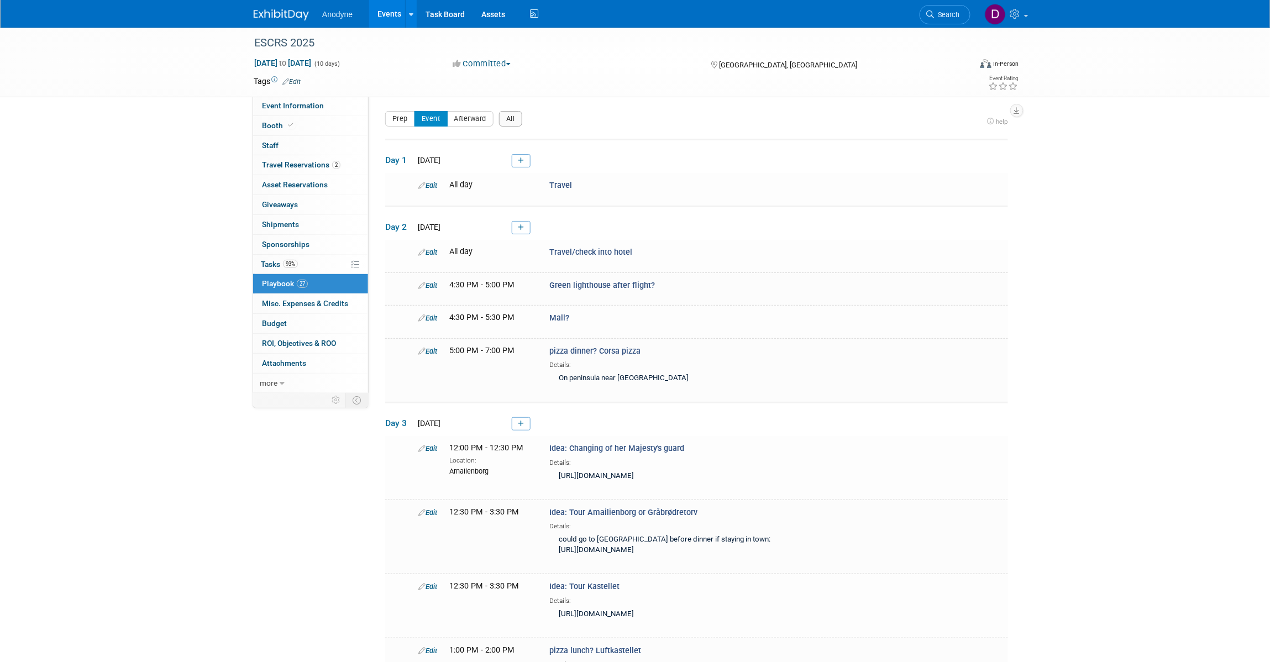  I want to click on span: Booth, so click(279, 125).